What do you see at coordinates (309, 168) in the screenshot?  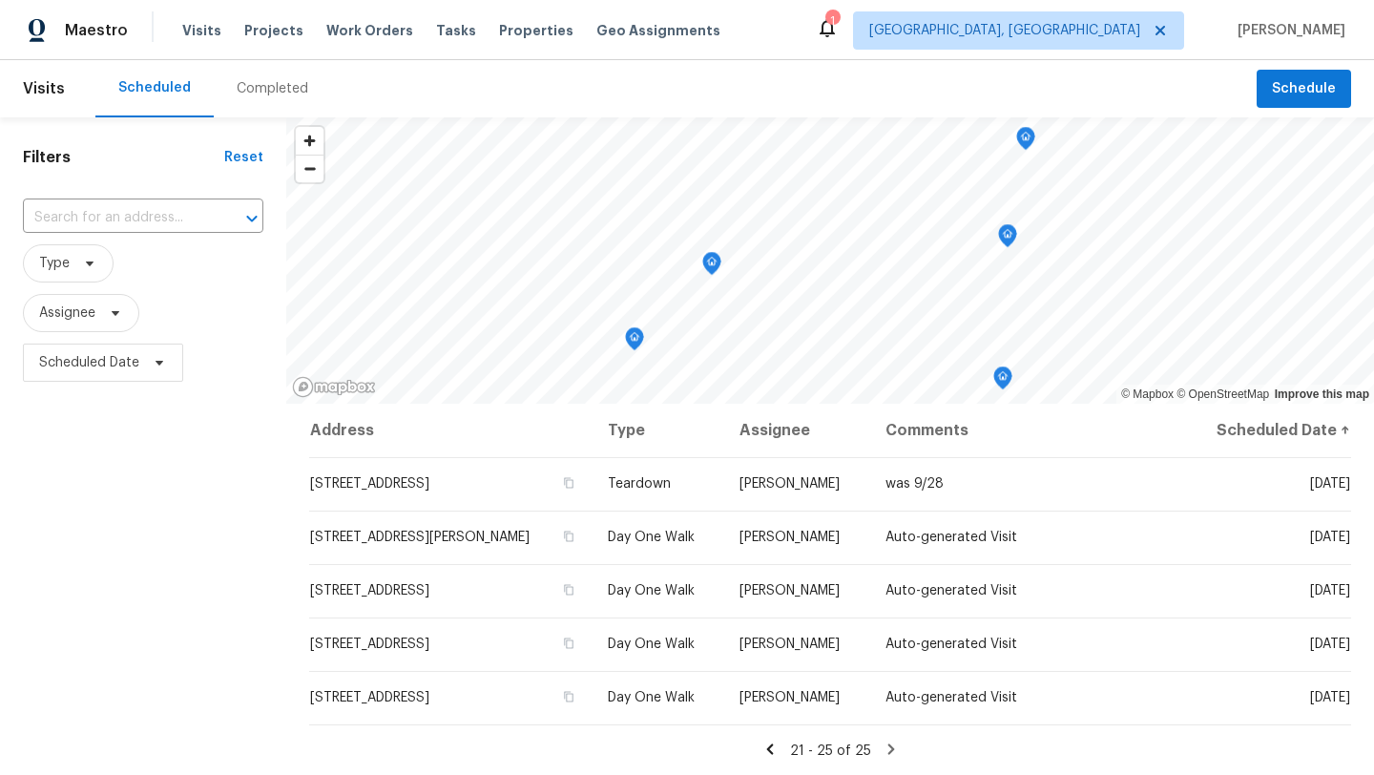 I see `button: Zoom out` at bounding box center [309, 168].